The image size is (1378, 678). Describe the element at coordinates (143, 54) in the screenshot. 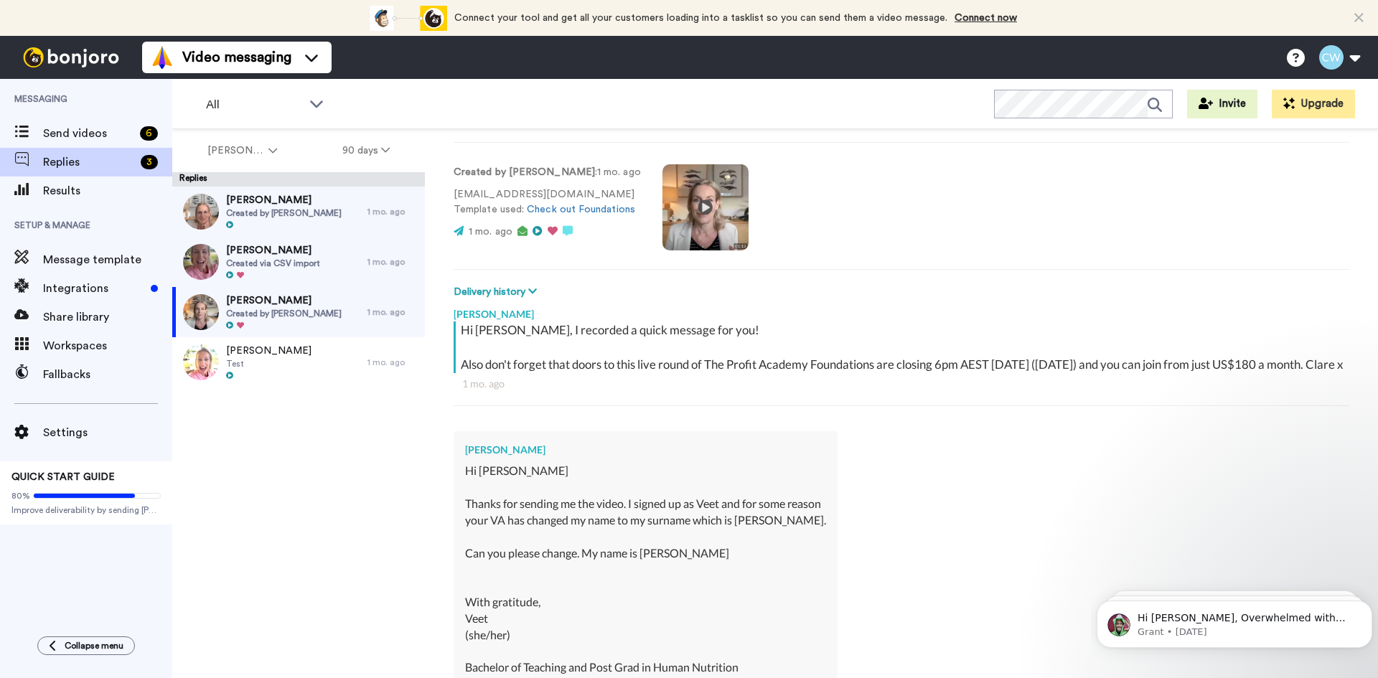

I see `div: message notification from Grant, 5d ago. Hi Clare, Overwhelmed with Bonjoro tasks and videos to d...` at that location.